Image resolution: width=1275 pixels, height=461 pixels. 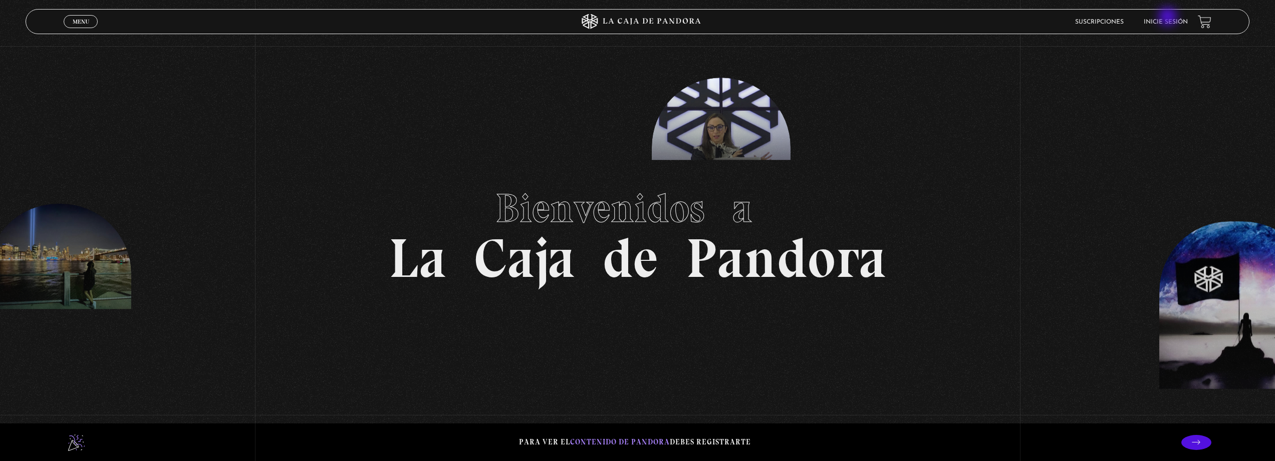 I want to click on span: Menu, so click(x=81, y=22).